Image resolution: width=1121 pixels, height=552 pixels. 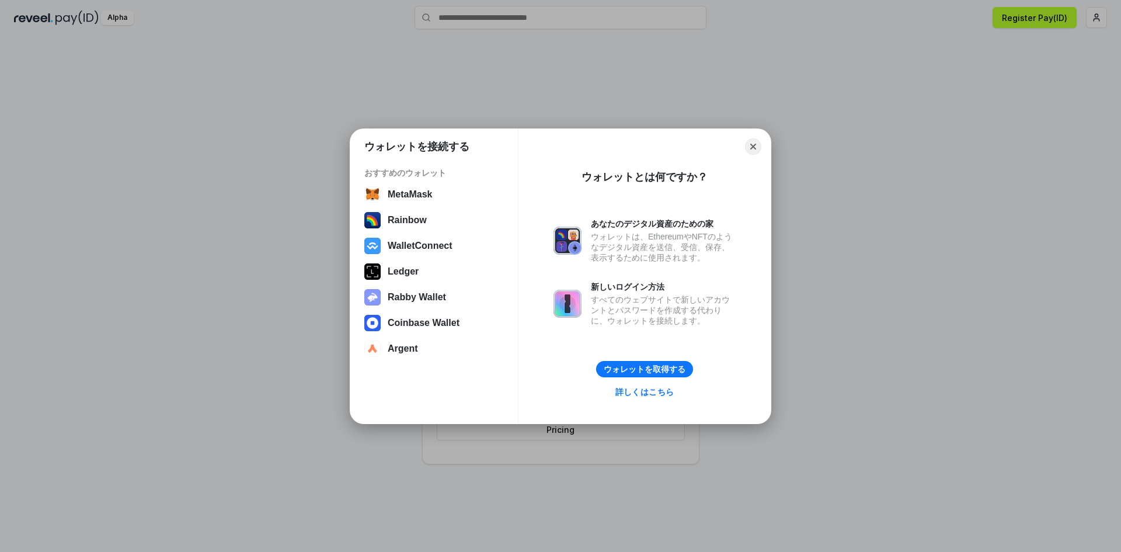 What do you see at coordinates (434, 194) in the screenshot?
I see `button: MetaMask` at bounding box center [434, 194].